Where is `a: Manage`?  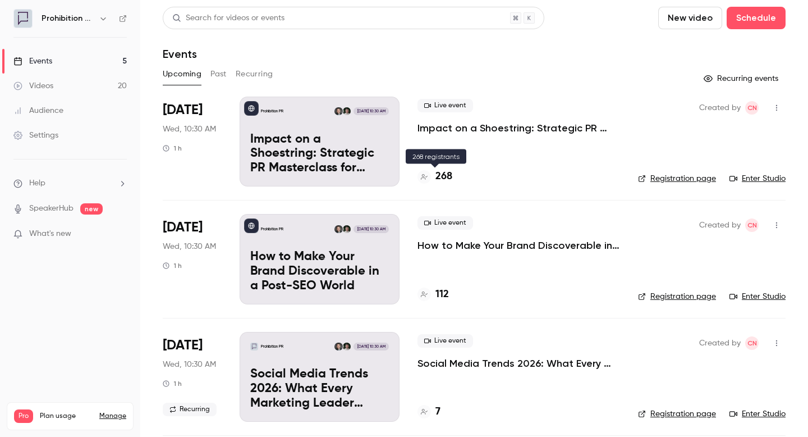 a: Manage is located at coordinates (113, 416).